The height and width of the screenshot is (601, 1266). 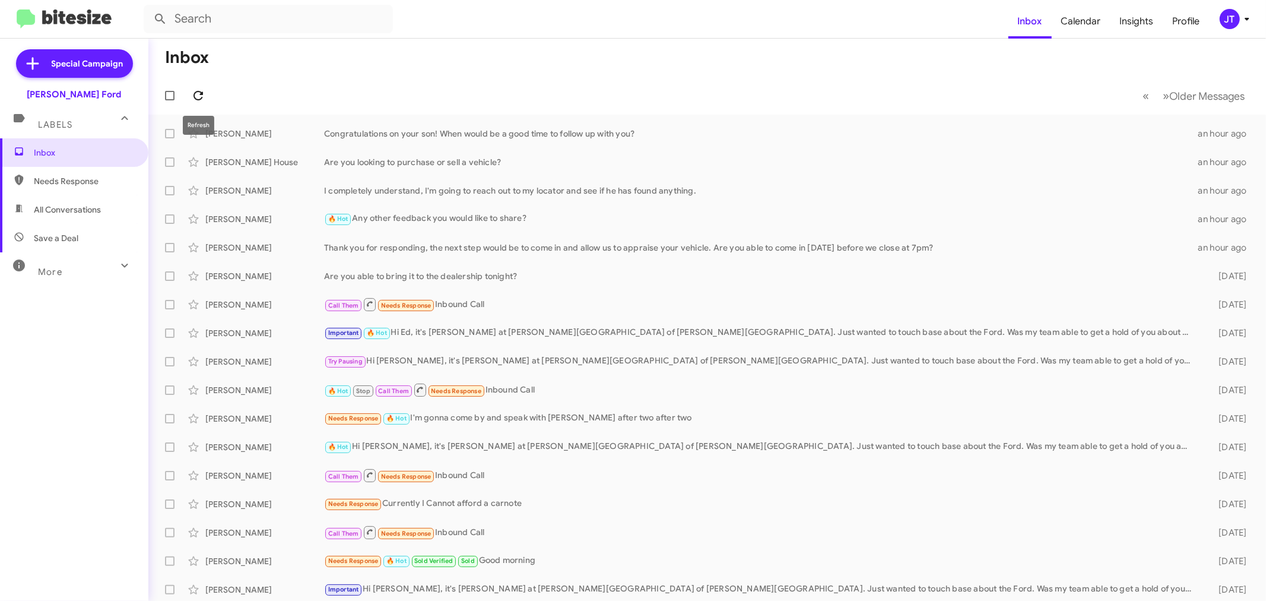 What do you see at coordinates (1186, 21) in the screenshot?
I see `a: Profile` at bounding box center [1186, 21].